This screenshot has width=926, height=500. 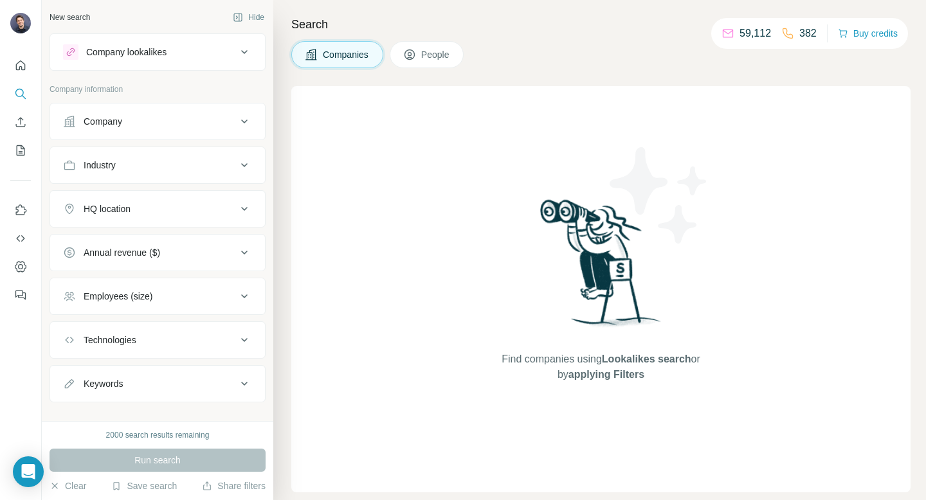 I want to click on h4: Search, so click(x=600, y=24).